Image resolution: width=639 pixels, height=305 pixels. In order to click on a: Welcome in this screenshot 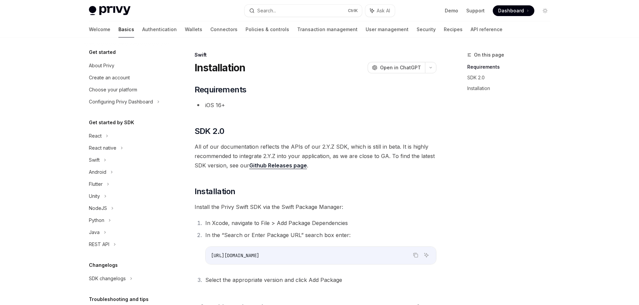, I will do `click(100, 29)`.